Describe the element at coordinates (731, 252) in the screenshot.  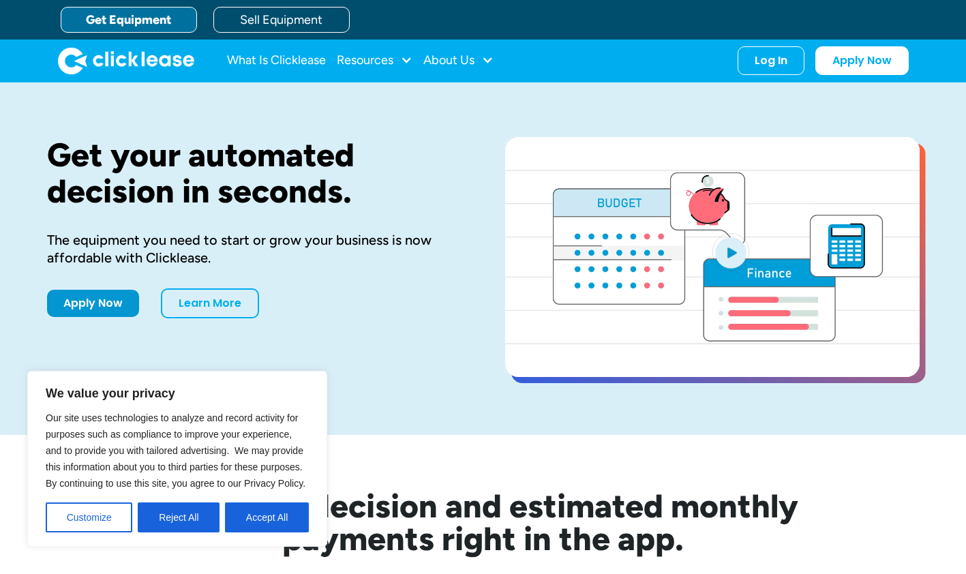
I see `img: Blue play button logo on a light blue circular background` at that location.